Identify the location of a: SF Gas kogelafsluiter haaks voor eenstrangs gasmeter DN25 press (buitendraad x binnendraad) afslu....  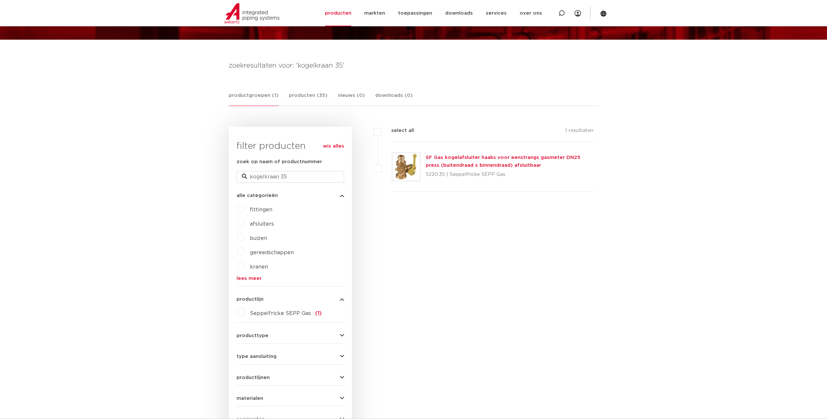
(503, 161).